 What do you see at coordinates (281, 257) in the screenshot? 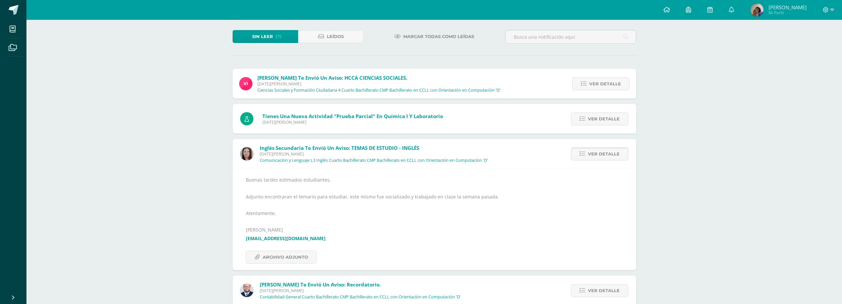
I see `a: Archivo Adjunto` at bounding box center [281, 257].